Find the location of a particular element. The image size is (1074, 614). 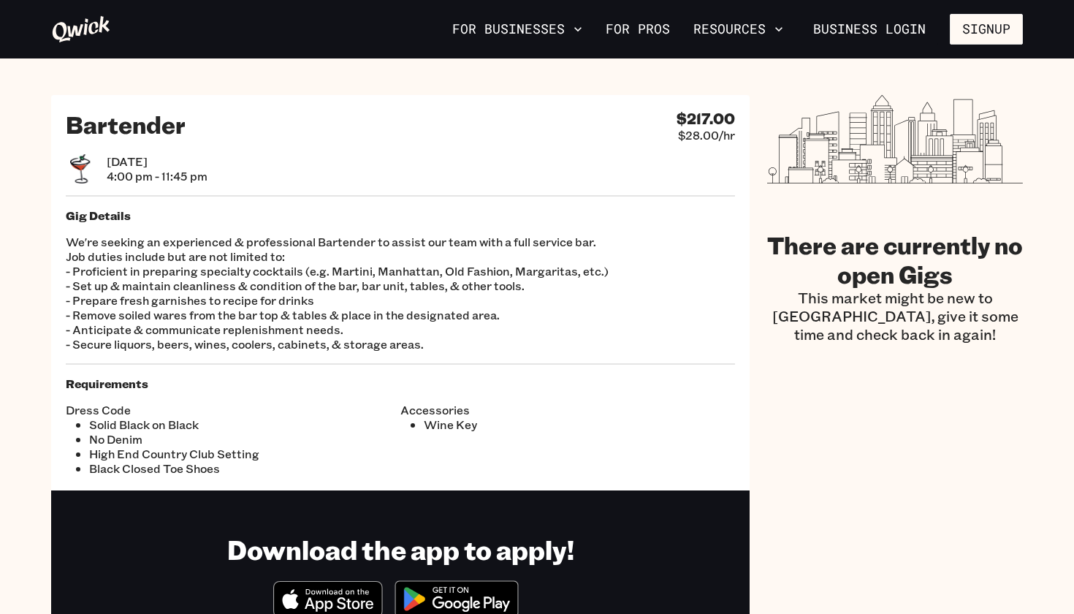

h1: Download the app to apply! is located at coordinates (400, 549).